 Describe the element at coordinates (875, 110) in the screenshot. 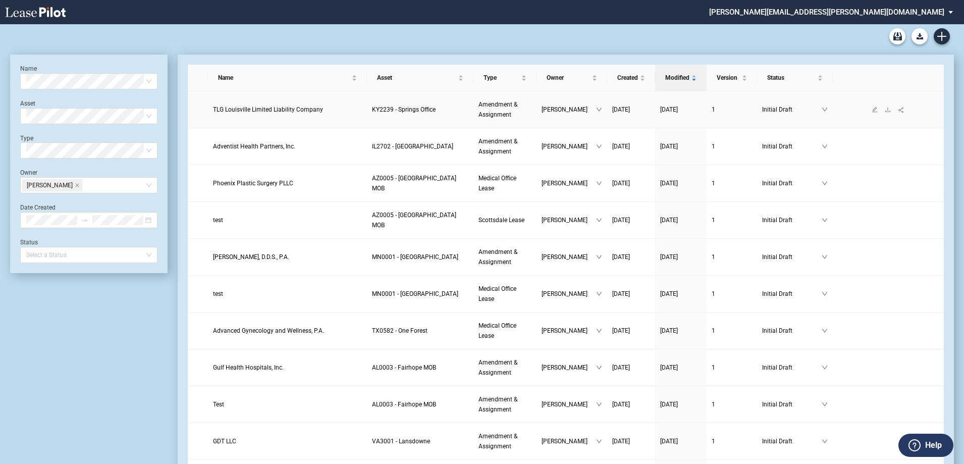

I see `span: edit` at that location.